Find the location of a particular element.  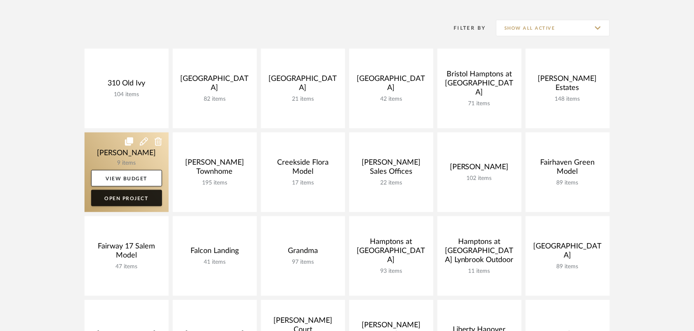

div: 71 items is located at coordinates (479, 103).